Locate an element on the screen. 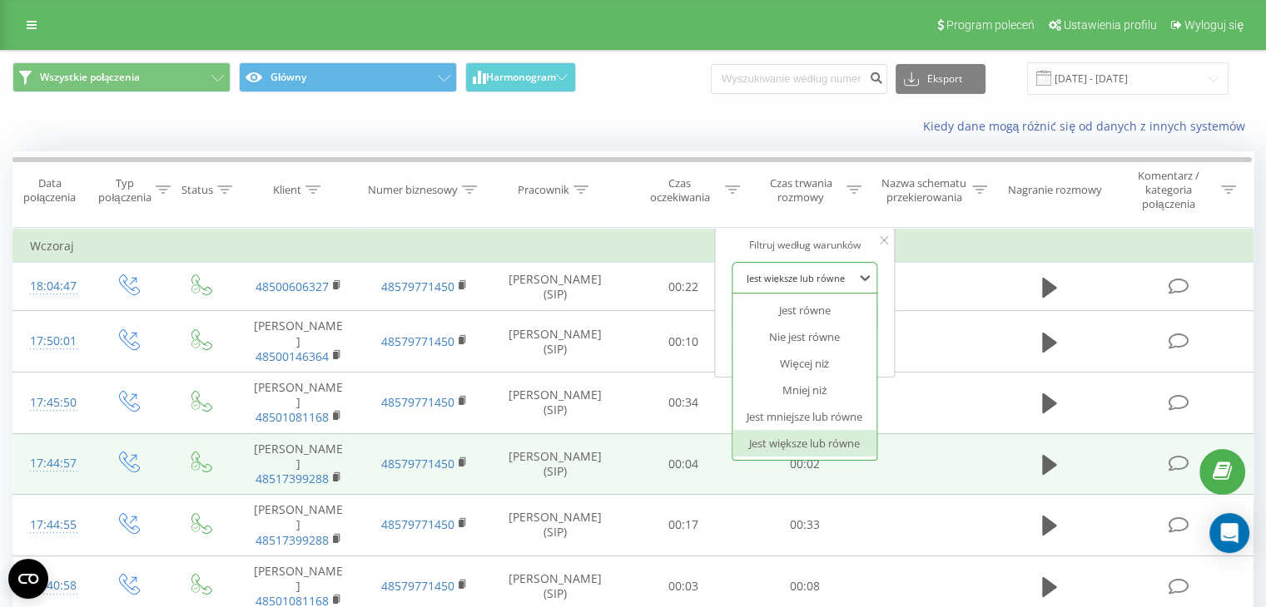  a: 48501081168 is located at coordinates (292, 417).